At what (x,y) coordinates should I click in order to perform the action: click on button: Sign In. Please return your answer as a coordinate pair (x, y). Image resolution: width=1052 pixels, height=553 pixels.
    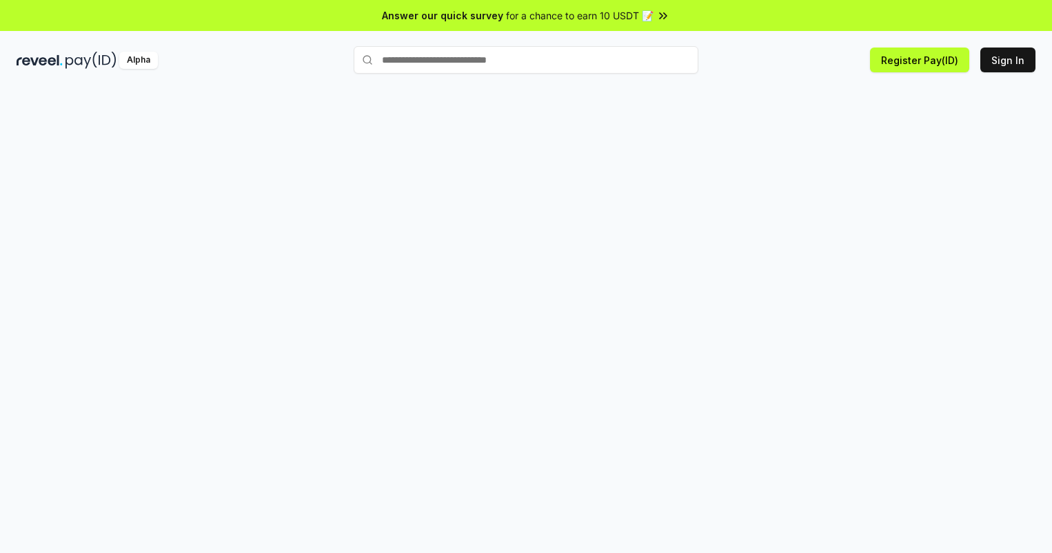
    Looking at the image, I should click on (1008, 60).